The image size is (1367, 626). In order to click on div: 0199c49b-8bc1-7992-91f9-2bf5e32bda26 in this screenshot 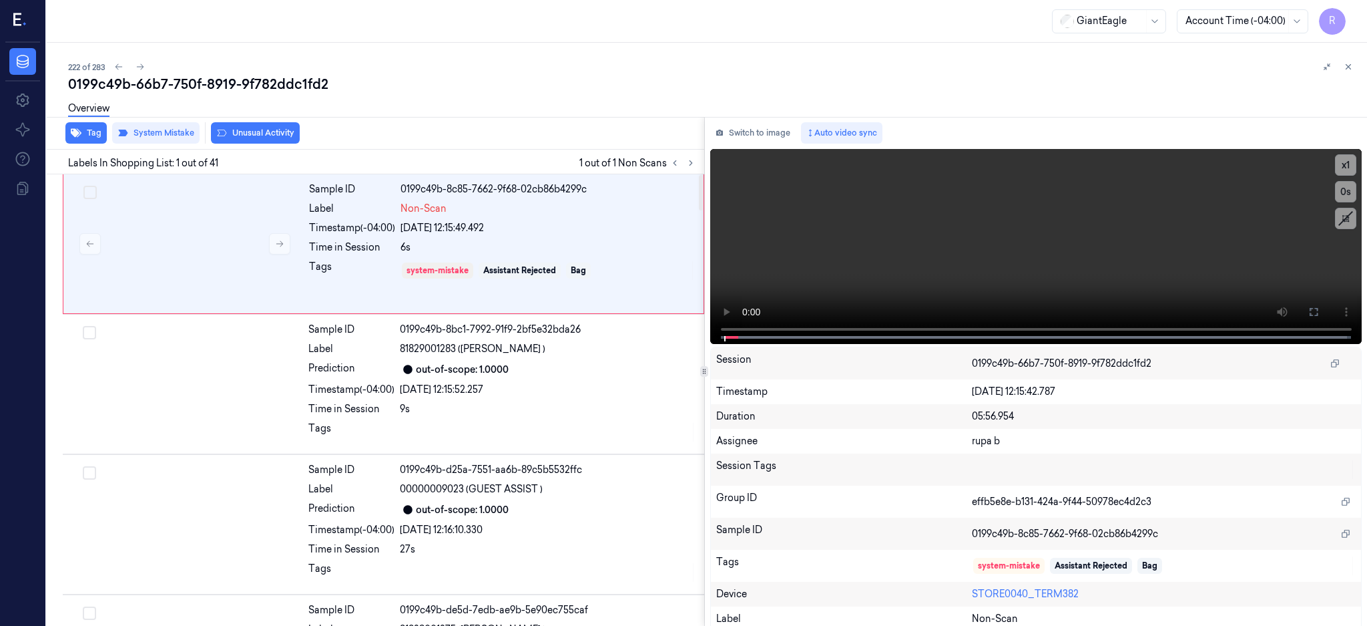, I will do `click(548, 329)`.